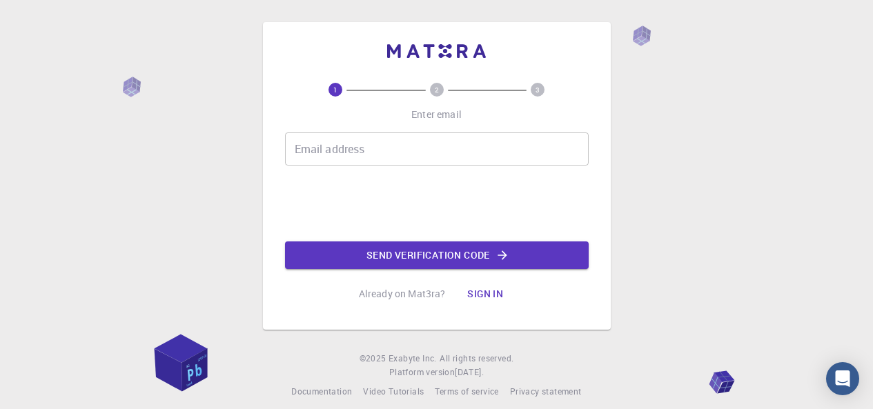 The image size is (873, 409). Describe the element at coordinates (467, 391) in the screenshot. I see `span: Terms of service` at that location.